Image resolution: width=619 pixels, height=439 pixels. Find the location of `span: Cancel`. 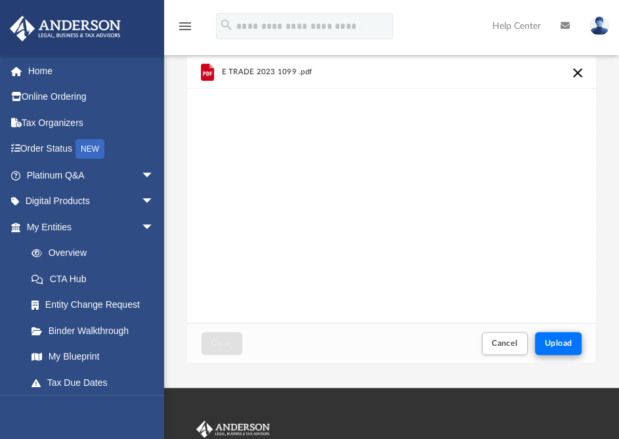

span: Cancel is located at coordinates (505, 343).